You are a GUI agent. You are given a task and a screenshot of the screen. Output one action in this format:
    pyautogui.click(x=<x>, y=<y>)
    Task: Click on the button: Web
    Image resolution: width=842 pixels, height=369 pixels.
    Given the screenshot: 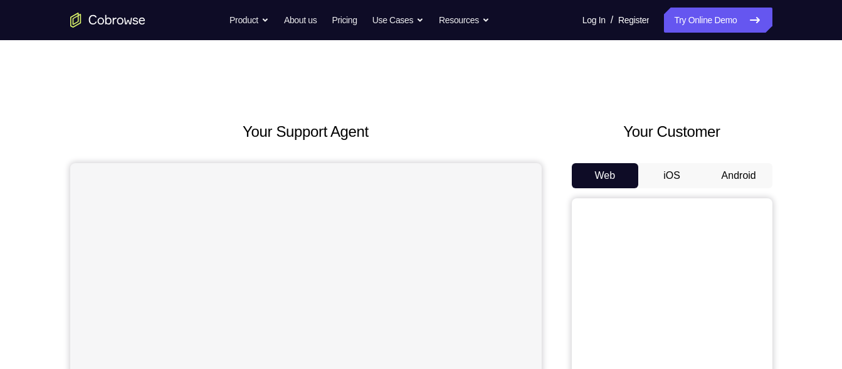 What is the action you would take?
    pyautogui.click(x=605, y=175)
    